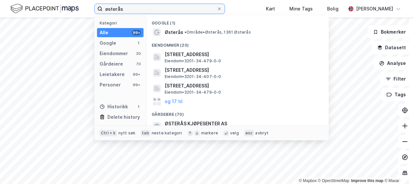 This screenshot has width=414, height=184. What do you see at coordinates (45, 8) in the screenshot?
I see `img: logo.f888ab2527a4732fd821a326f86c7f29.svg` at bounding box center [45, 8].